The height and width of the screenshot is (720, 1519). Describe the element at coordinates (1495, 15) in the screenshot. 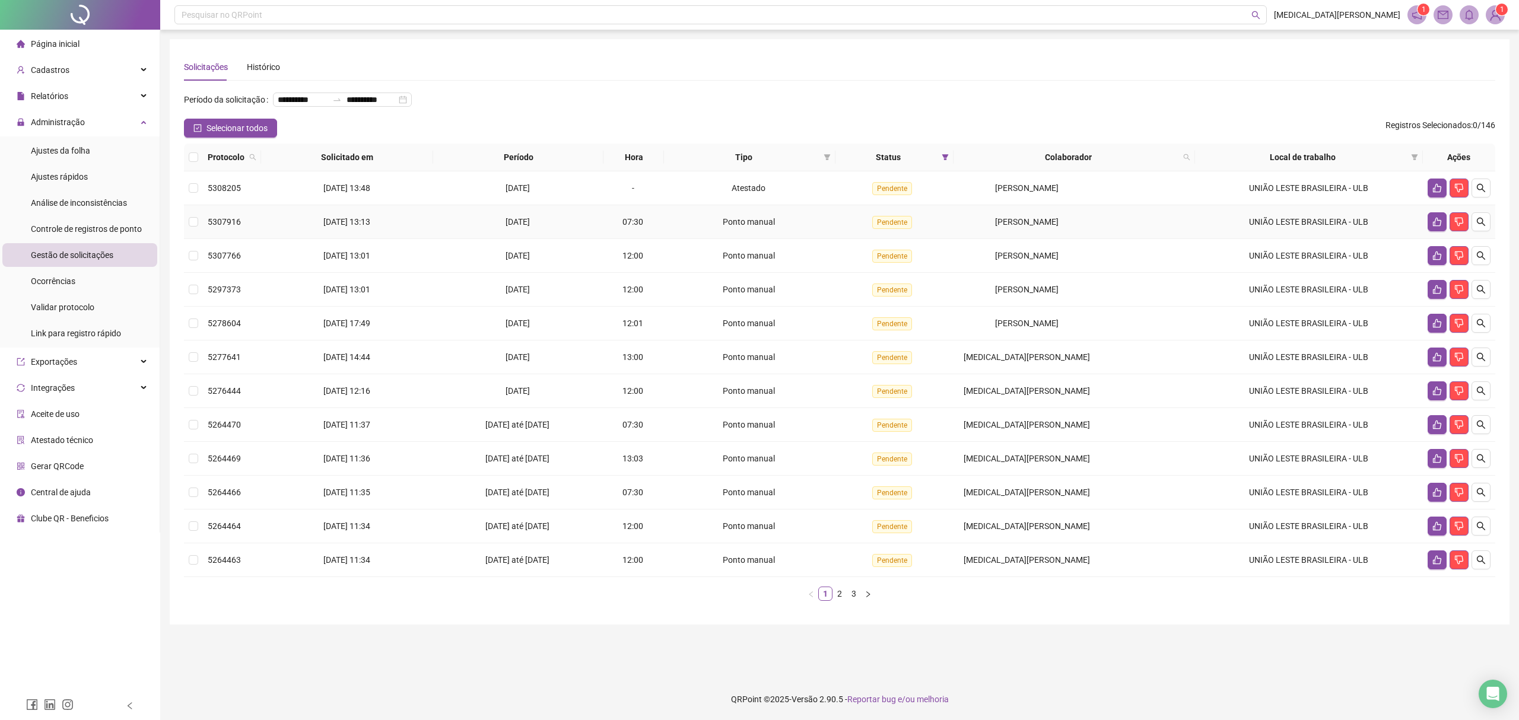

I see `img: 90550` at that location.